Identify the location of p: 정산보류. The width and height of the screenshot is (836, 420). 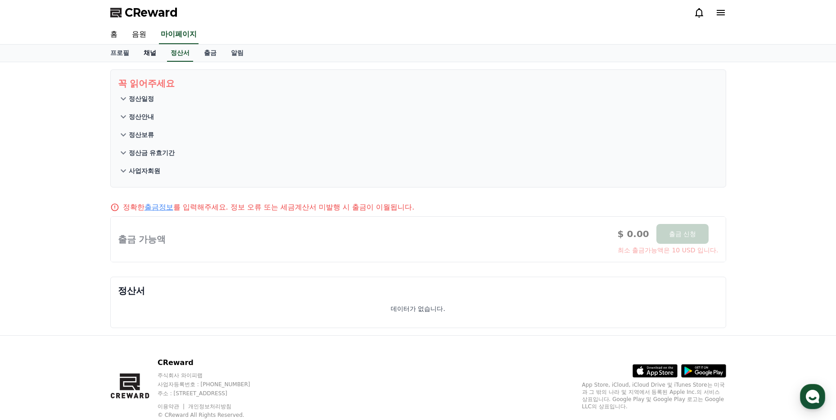
(141, 135).